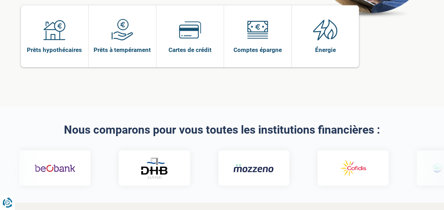  Describe the element at coordinates (325, 30) in the screenshot. I see `img: Énergie` at that location.